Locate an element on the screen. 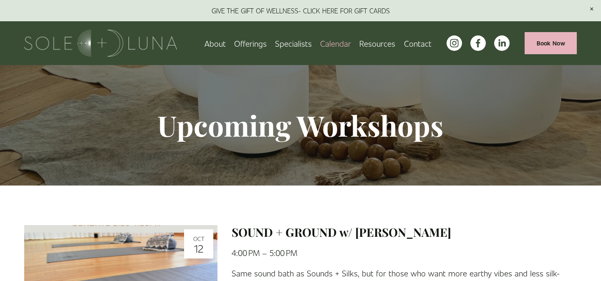 This screenshot has height=281, width=601. h1: Upcoming Workshops is located at coordinates (300, 126).